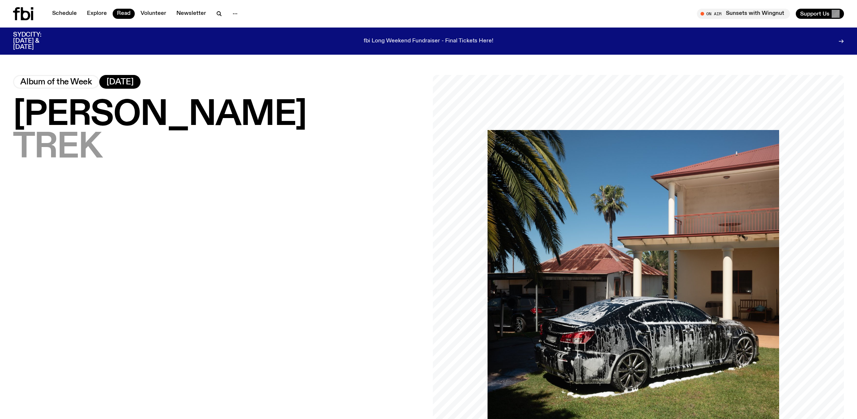 The width and height of the screenshot is (857, 419). I want to click on a: Read, so click(124, 14).